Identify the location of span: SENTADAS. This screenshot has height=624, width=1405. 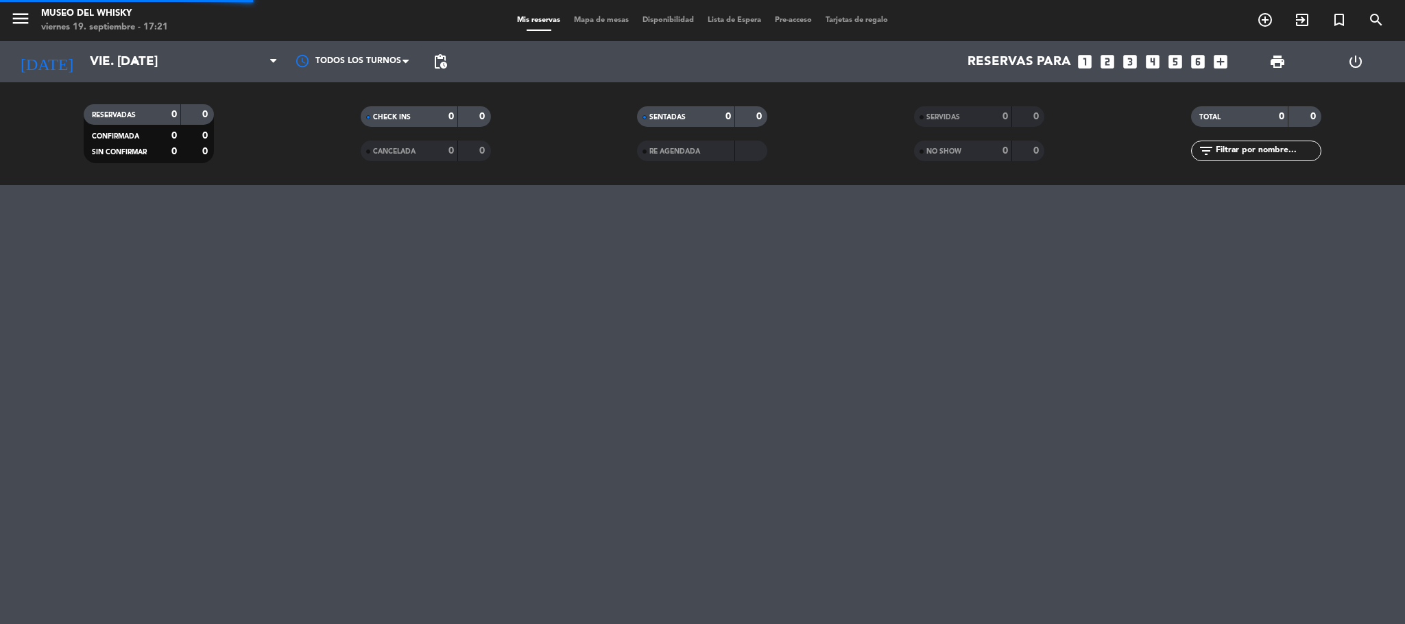
(667, 117).